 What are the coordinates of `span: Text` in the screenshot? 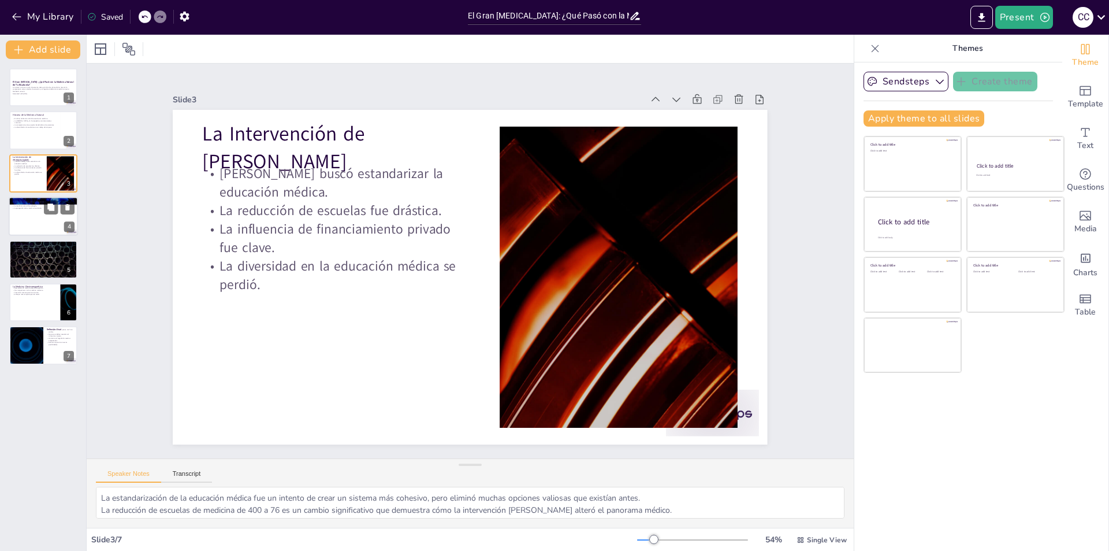 It's located at (1086, 146).